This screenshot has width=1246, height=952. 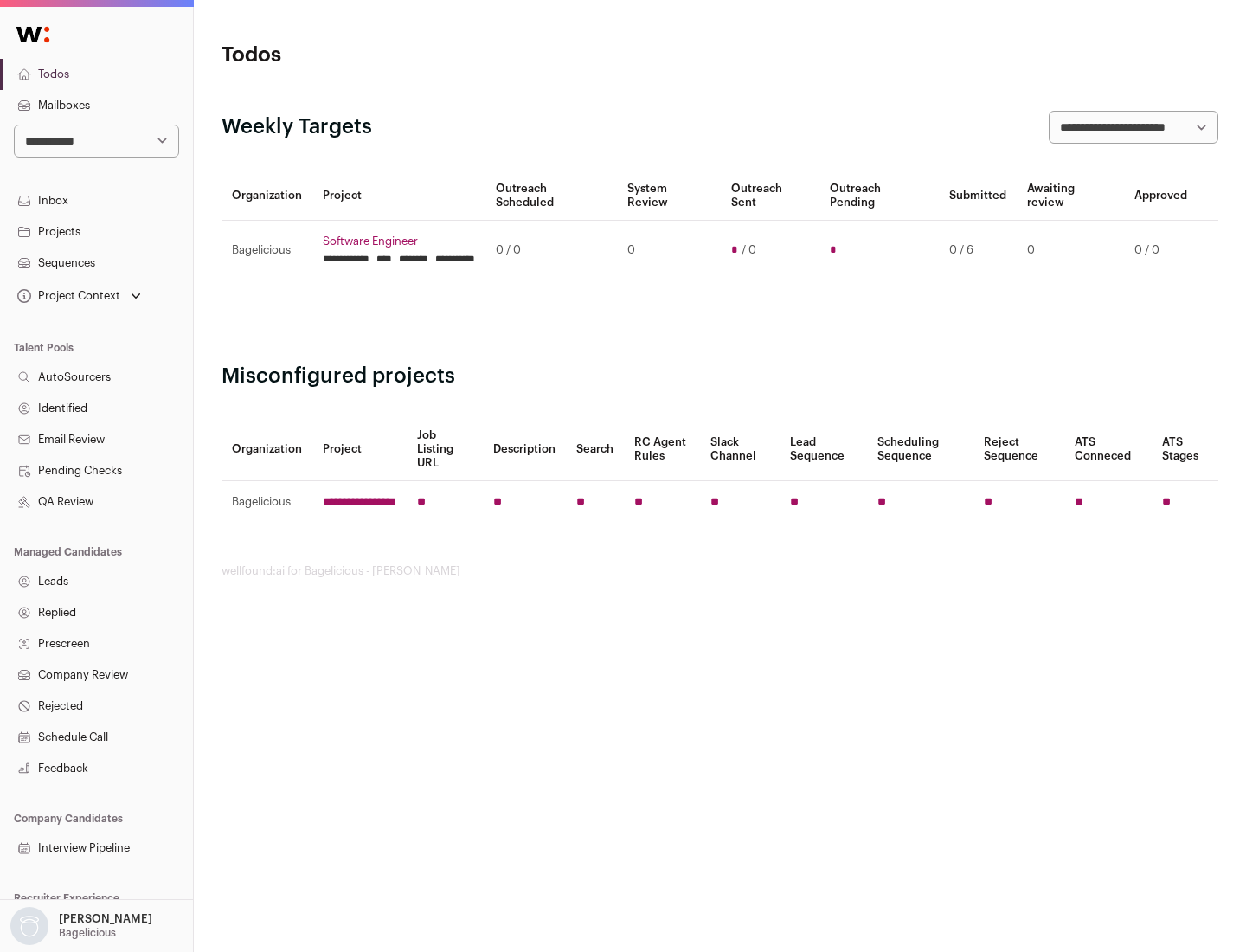 What do you see at coordinates (721, 377) in the screenshot?
I see `h2: Misconfigured projects` at bounding box center [721, 377].